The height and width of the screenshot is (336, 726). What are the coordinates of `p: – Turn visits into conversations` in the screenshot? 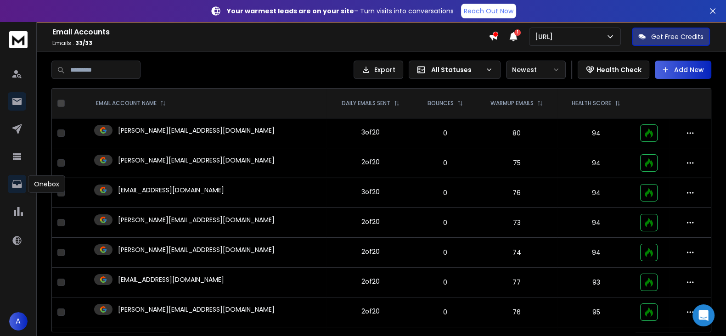 It's located at (340, 11).